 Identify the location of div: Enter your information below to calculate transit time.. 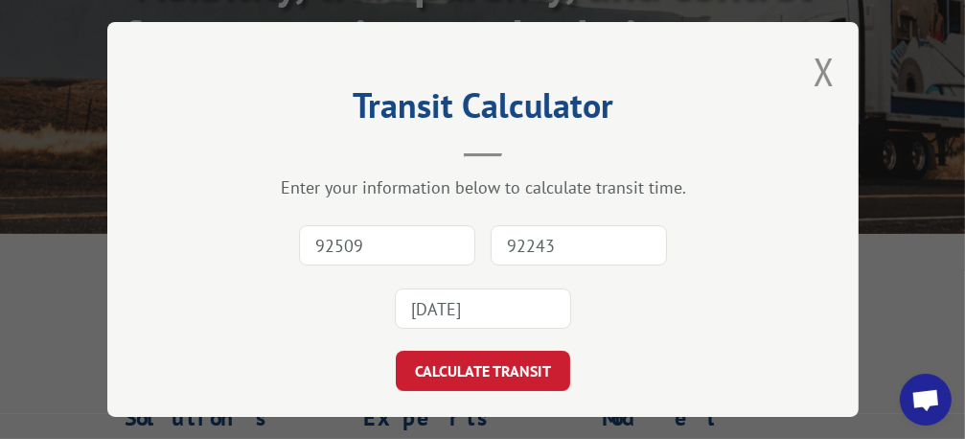
(483, 187).